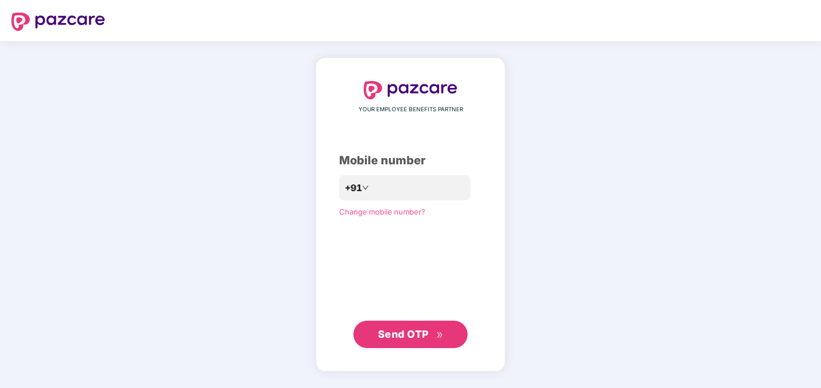 The image size is (821, 388). I want to click on span: down, so click(365, 188).